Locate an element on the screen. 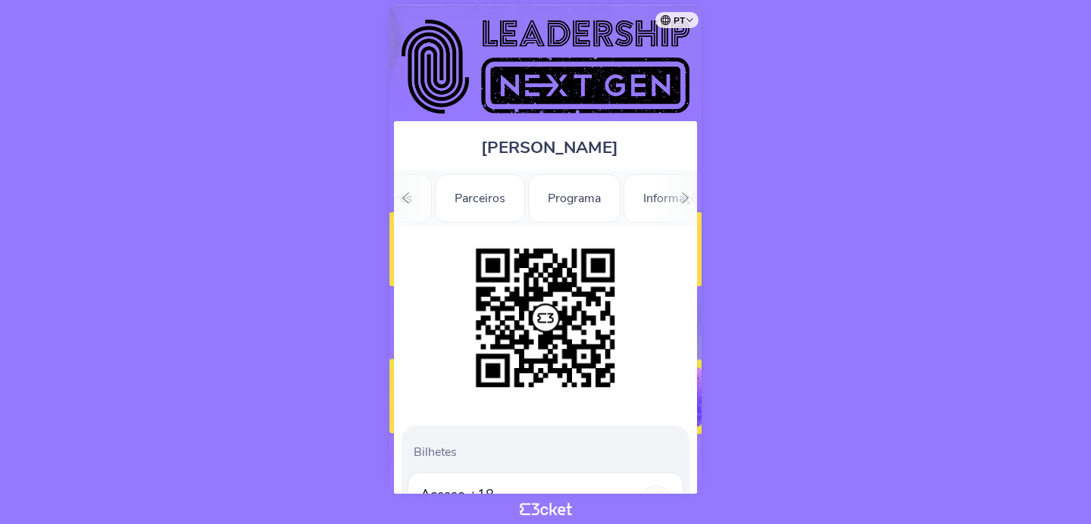 The width and height of the screenshot is (1091, 524). span: Acesso +18 is located at coordinates (461, 495).